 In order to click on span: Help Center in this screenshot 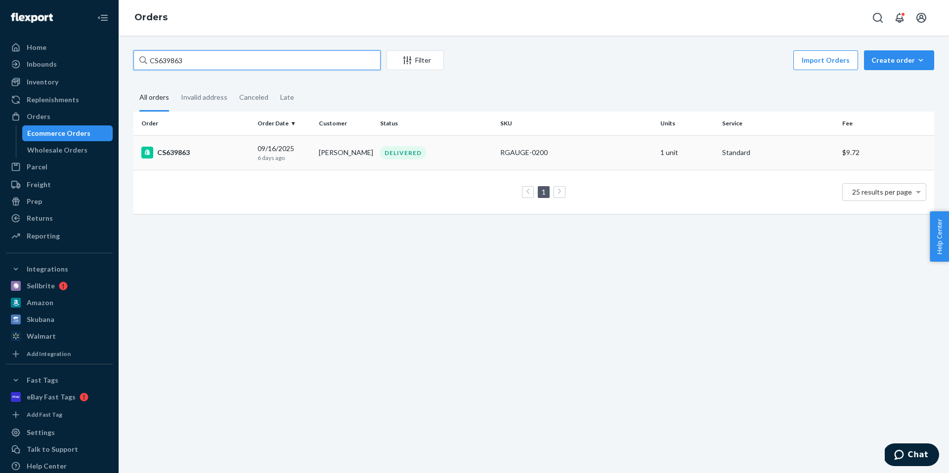, I will do `click(939, 237)`.